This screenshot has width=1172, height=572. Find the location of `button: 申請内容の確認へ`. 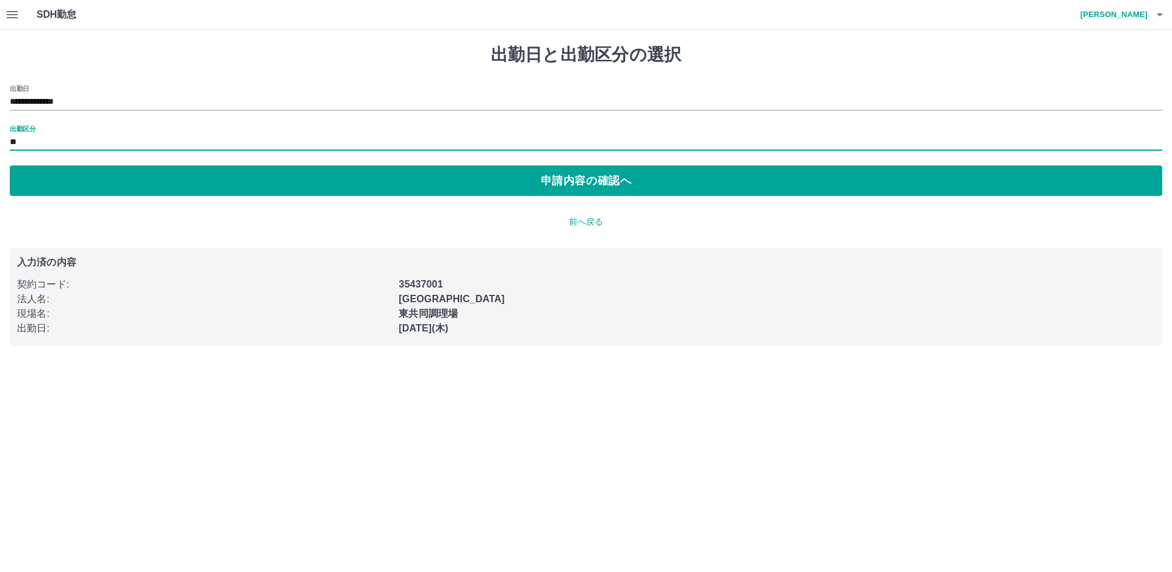

button: 申請内容の確認へ is located at coordinates (586, 181).